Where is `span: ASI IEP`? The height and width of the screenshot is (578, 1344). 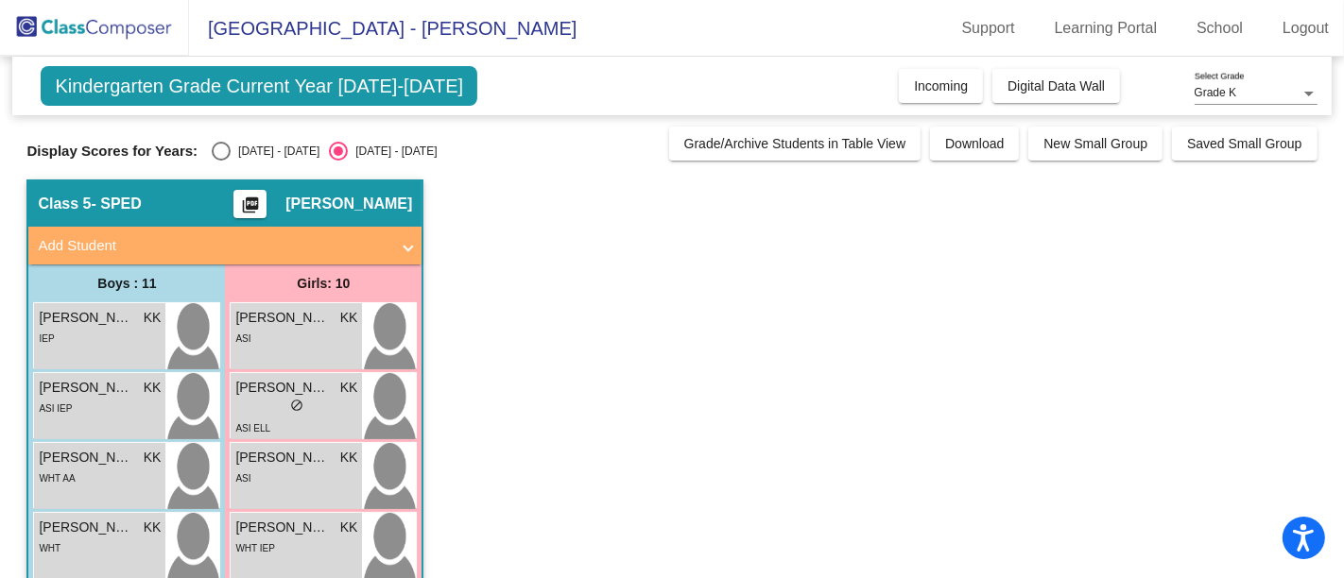 span: ASI IEP is located at coordinates (55, 408).